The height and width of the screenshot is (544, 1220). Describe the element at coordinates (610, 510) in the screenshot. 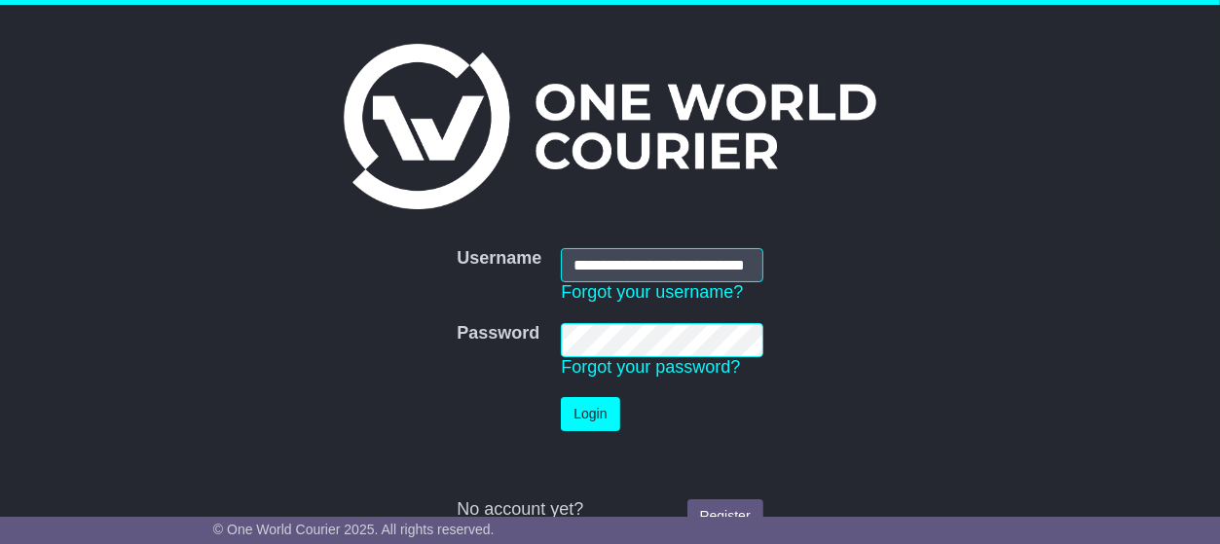

I see `div: No account yet?` at that location.